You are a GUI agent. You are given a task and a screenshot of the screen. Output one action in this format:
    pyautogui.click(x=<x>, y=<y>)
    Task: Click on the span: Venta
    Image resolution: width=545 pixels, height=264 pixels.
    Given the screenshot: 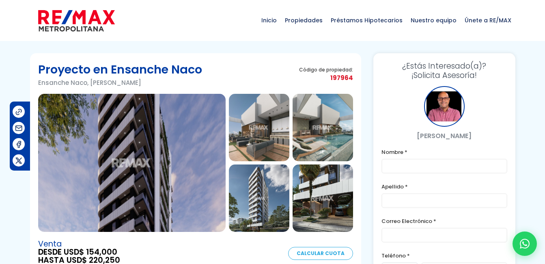 What is the action you would take?
    pyautogui.click(x=79, y=244)
    